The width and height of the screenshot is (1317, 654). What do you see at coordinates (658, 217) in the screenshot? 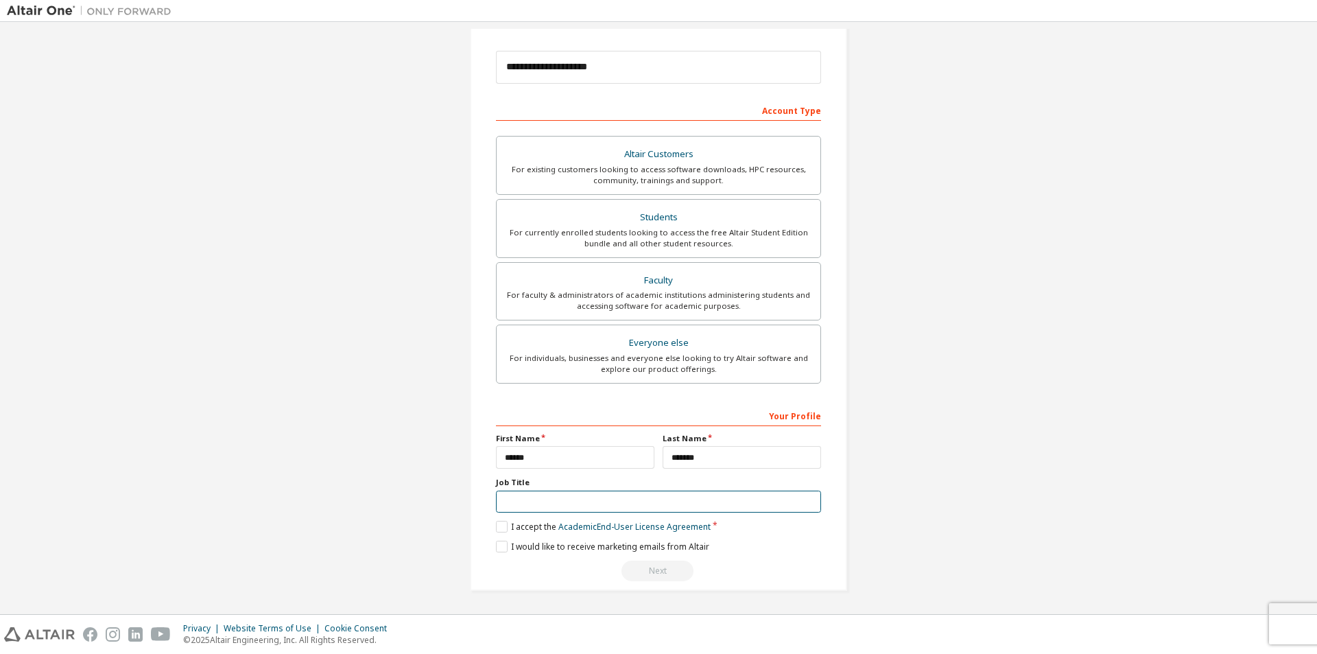
I see `div: Students` at bounding box center [658, 217].